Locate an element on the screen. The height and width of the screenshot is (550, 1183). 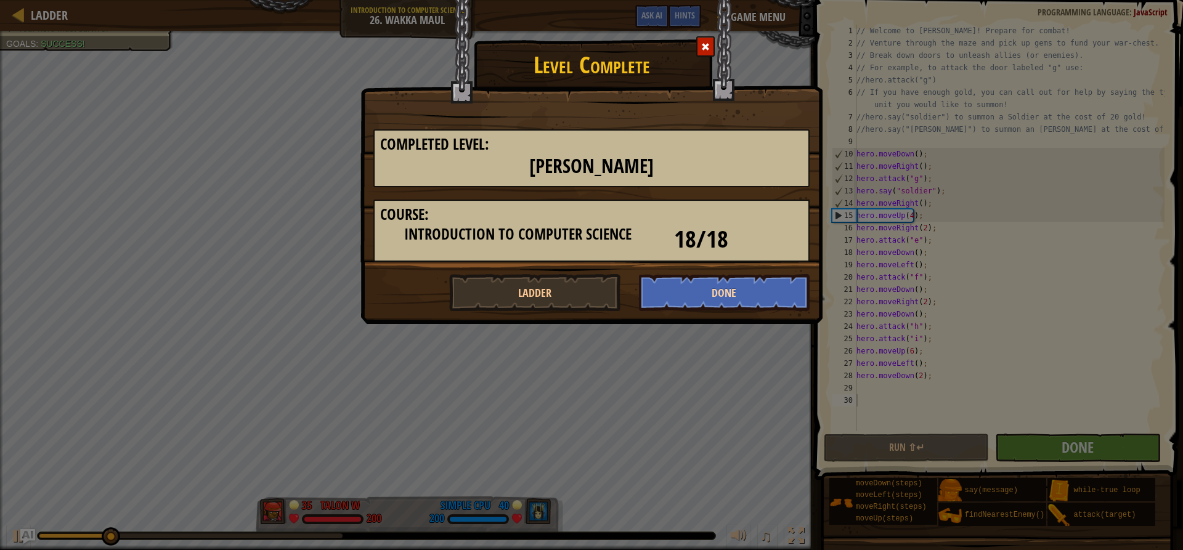
button: Ladder is located at coordinates (535, 293).